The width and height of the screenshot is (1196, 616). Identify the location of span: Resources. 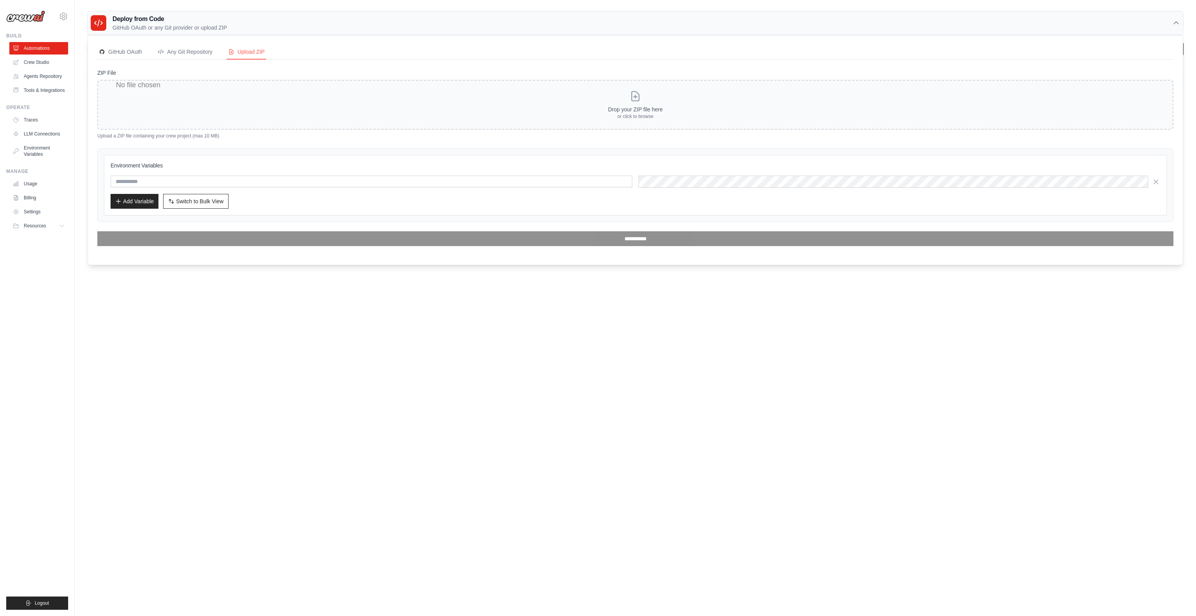
(35, 226).